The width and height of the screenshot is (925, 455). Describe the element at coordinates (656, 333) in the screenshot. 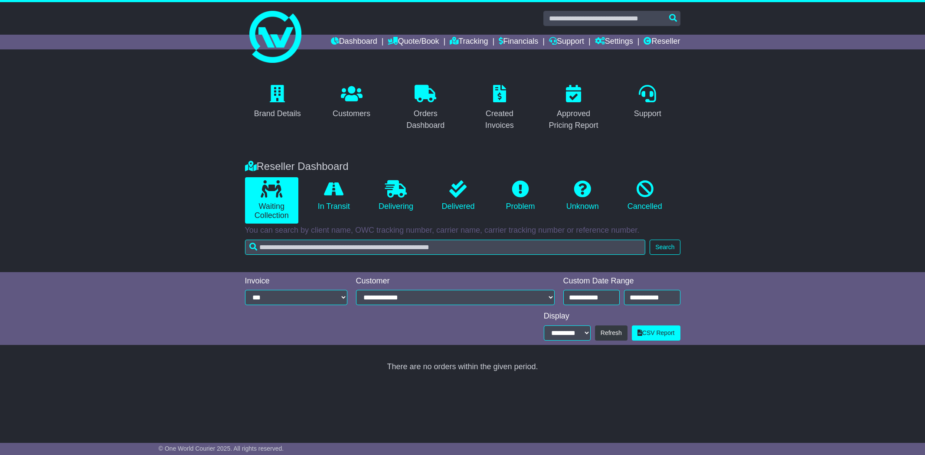

I see `a: CSV Report` at that location.